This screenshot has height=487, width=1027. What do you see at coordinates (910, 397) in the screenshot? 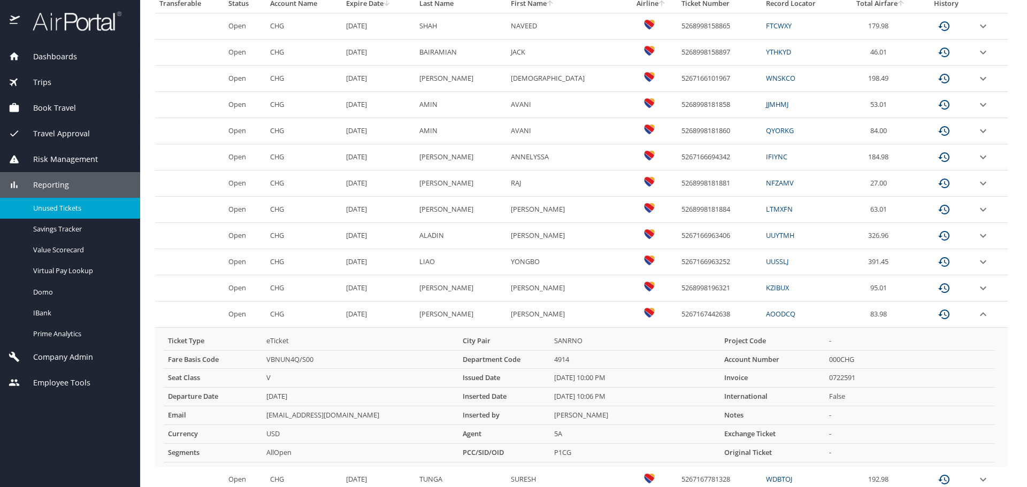
I see `td: False` at bounding box center [910, 397].